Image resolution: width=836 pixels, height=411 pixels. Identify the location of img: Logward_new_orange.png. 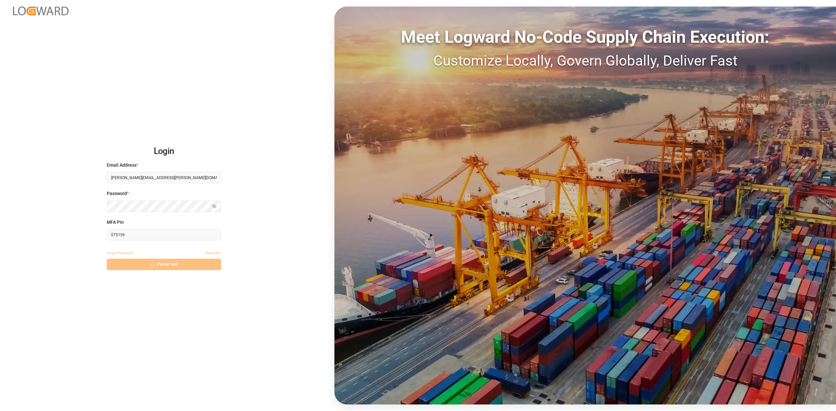
(41, 11).